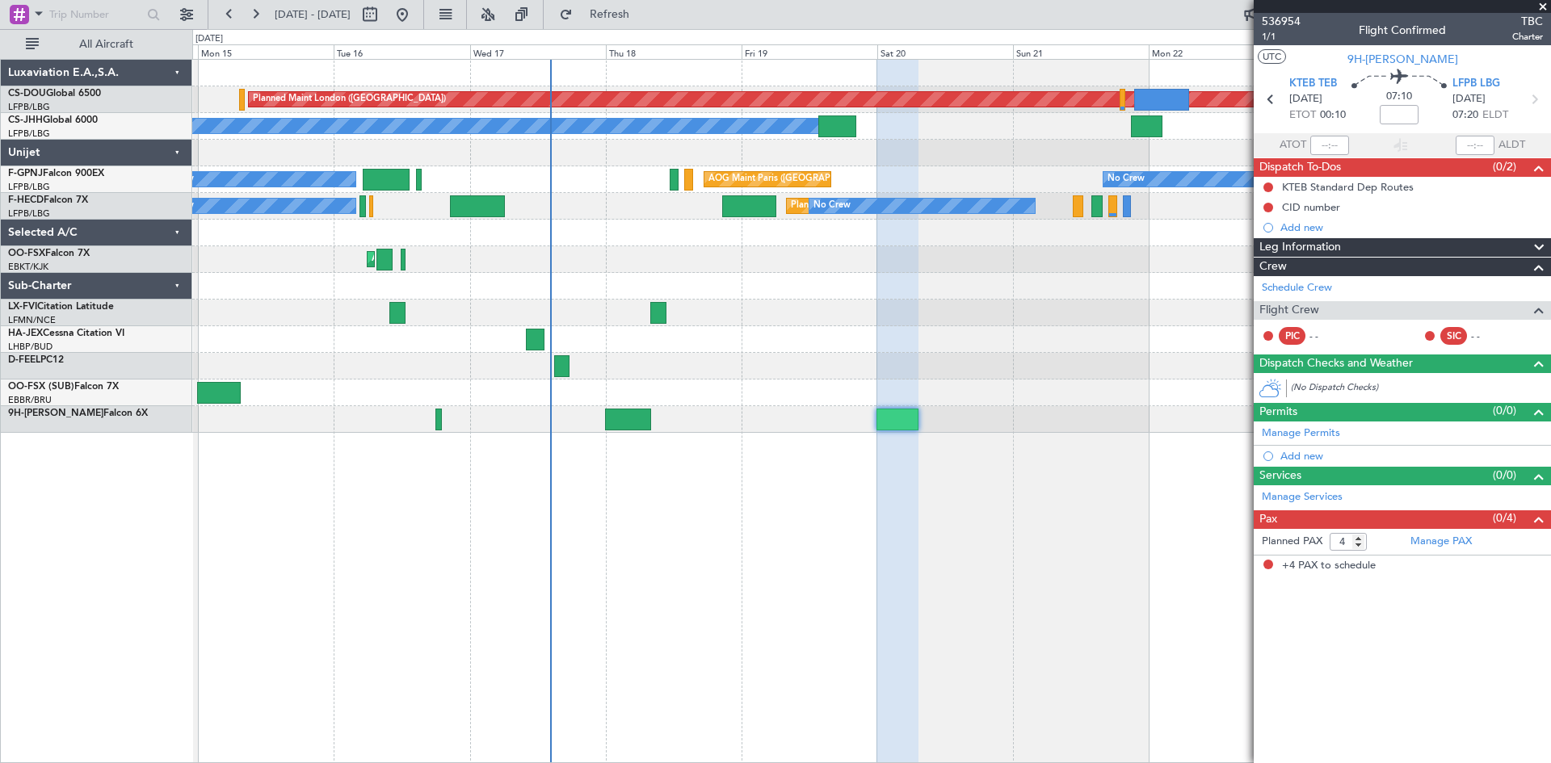 The height and width of the screenshot is (763, 1551). I want to click on a: Manage Permits, so click(1300, 434).